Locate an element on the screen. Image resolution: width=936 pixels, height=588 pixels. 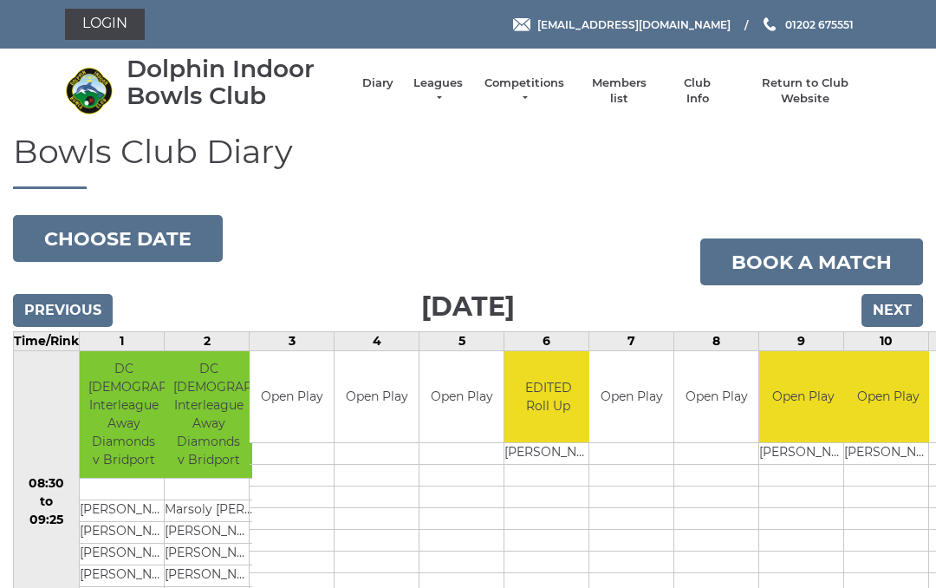
img: Dolphin Indoor Bowls Club is located at coordinates (88, 90).